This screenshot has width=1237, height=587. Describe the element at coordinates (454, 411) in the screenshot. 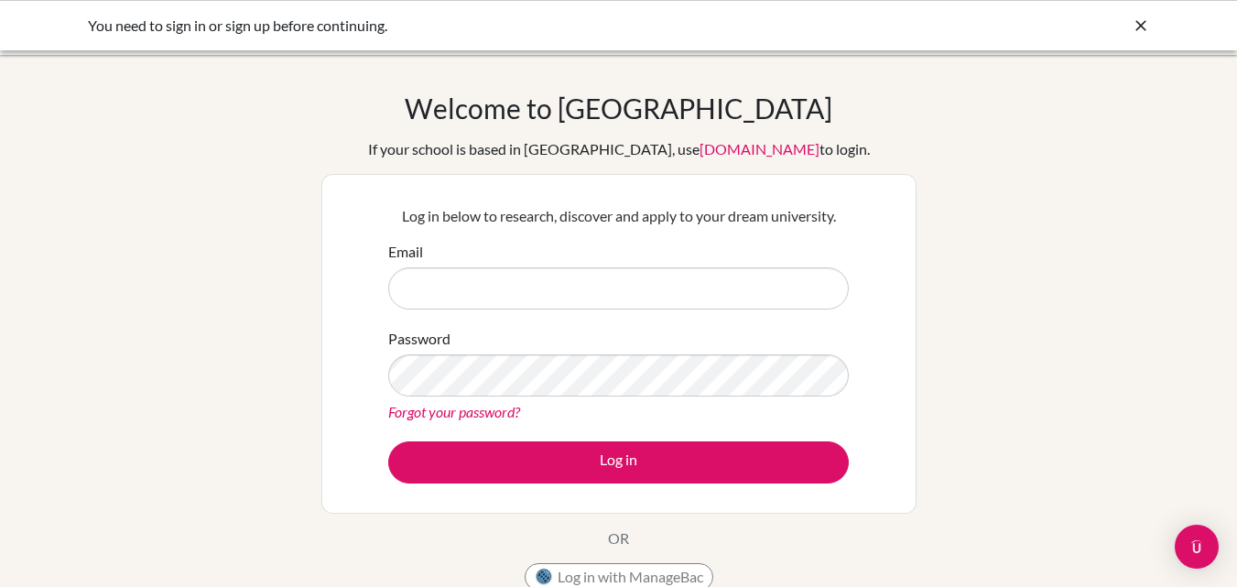

I see `a: Forgot your password?` at that location.